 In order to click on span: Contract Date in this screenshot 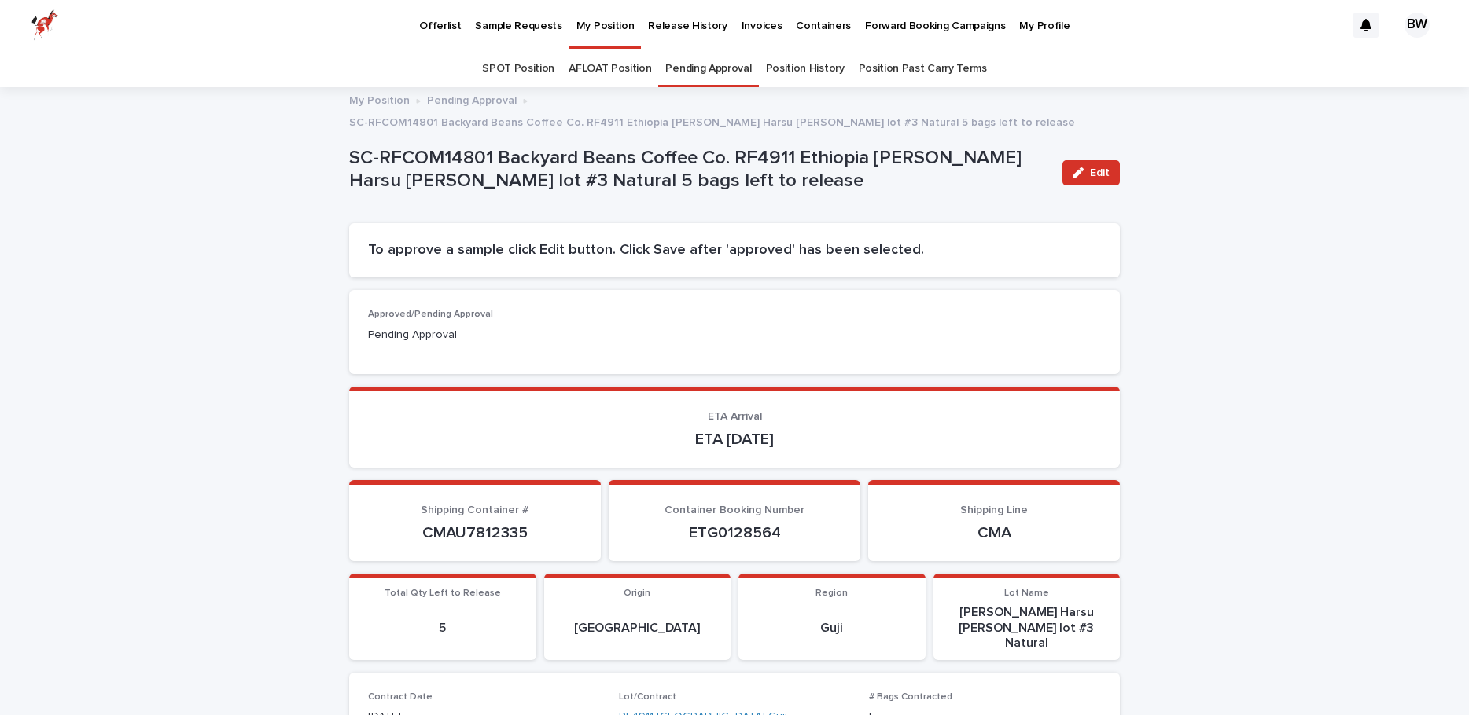, I will do `click(400, 697)`.